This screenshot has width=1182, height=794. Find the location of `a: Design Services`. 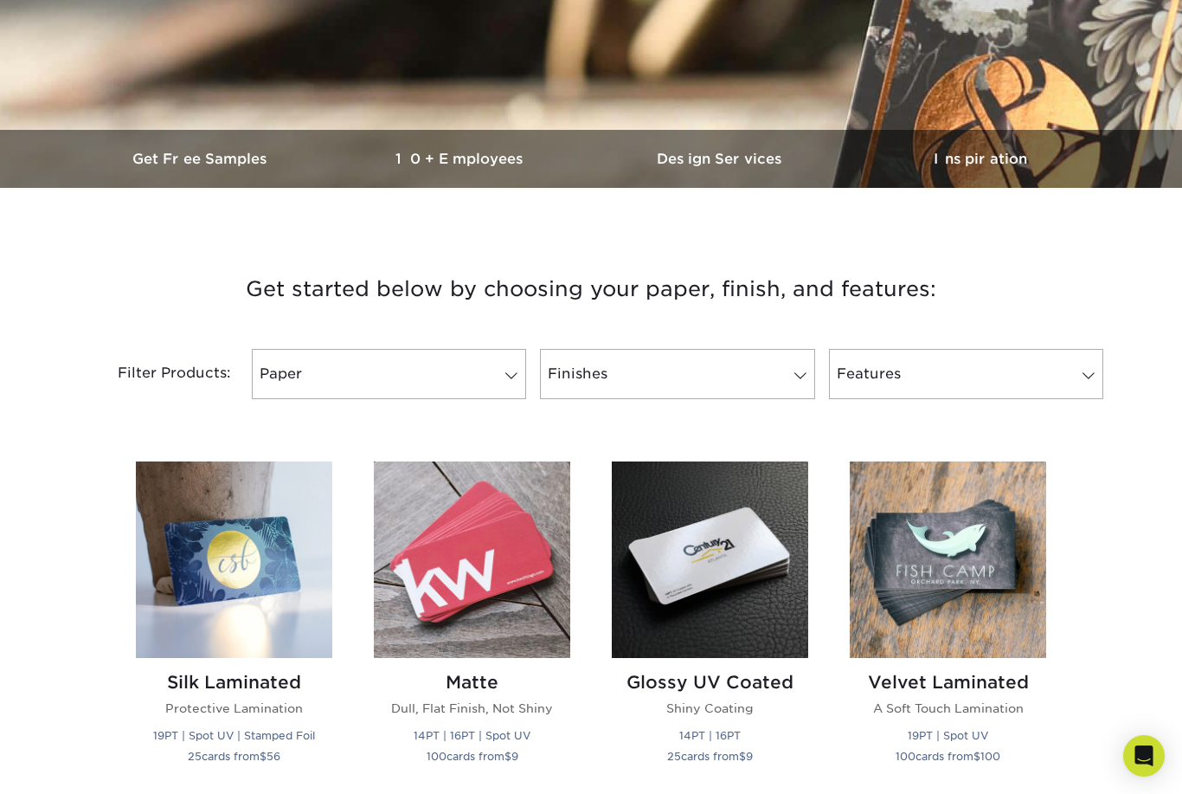

a: Design Services is located at coordinates (721, 158).